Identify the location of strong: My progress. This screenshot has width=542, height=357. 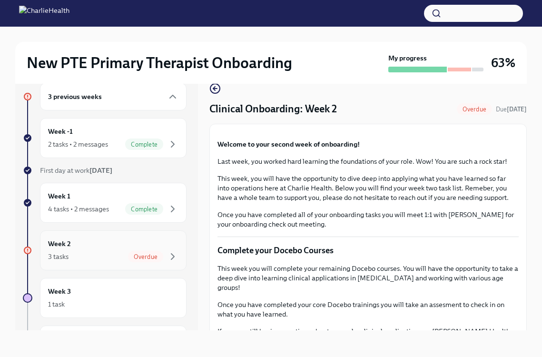
(407, 58).